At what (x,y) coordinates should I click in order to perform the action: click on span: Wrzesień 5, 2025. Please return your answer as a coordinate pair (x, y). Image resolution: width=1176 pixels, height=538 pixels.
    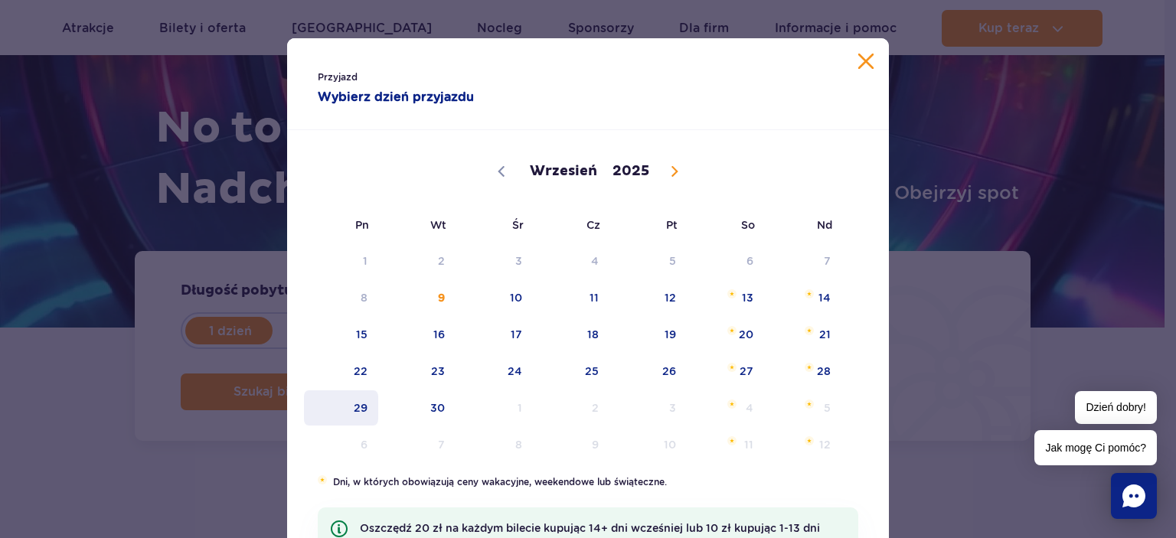
    Looking at the image, I should click on (649, 261).